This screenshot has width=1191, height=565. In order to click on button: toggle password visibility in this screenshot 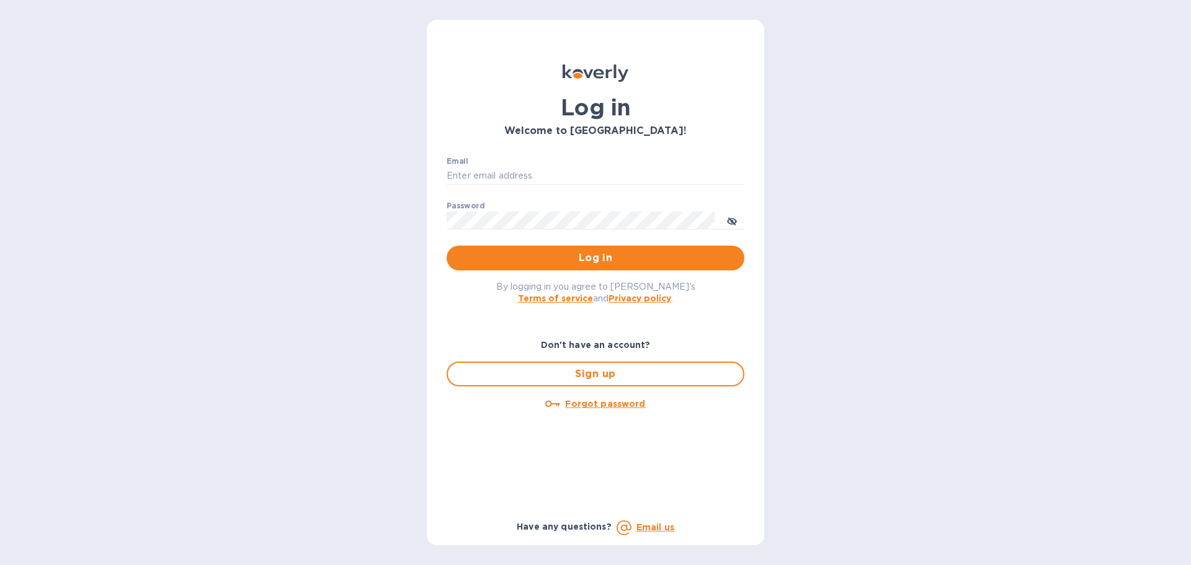, I will do `click(732, 220)`.